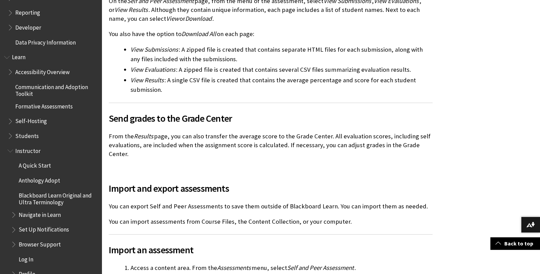 The height and width of the screenshot is (274, 540). Describe the element at coordinates (198, 18) in the screenshot. I see `span: Download` at that location.